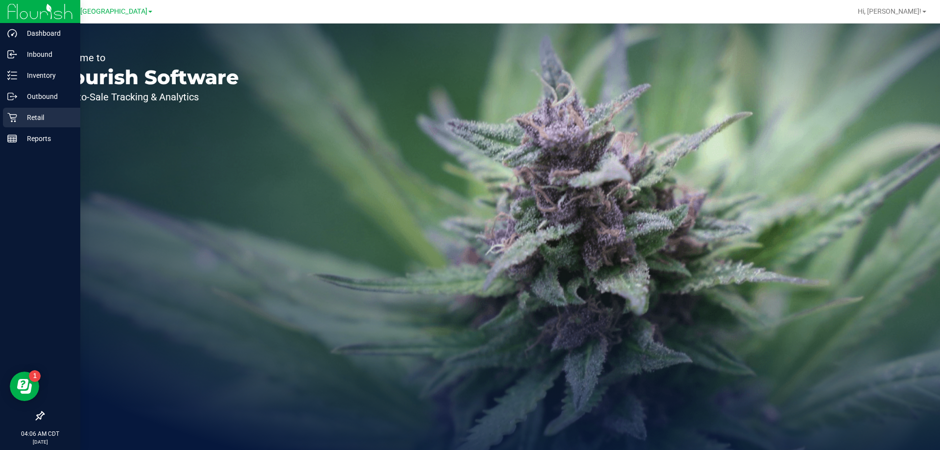 This screenshot has width=940, height=450. Describe the element at coordinates (6, 5) in the screenshot. I see `span: 1` at that location.